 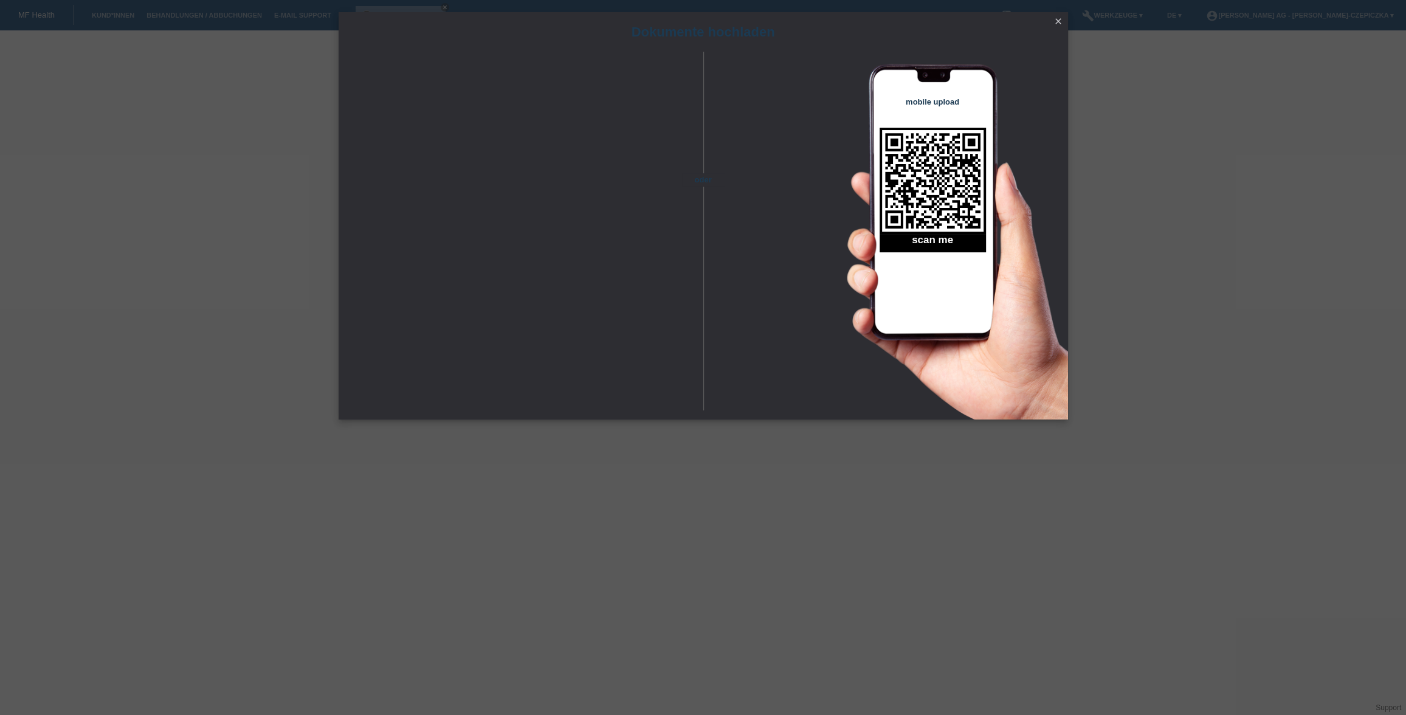 What do you see at coordinates (1058, 22) in the screenshot?
I see `a: close` at bounding box center [1058, 22].